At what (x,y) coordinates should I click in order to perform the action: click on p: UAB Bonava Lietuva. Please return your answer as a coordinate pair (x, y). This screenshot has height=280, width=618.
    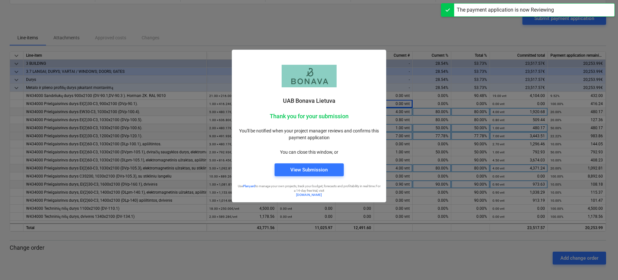
    Looking at the image, I should click on (309, 101).